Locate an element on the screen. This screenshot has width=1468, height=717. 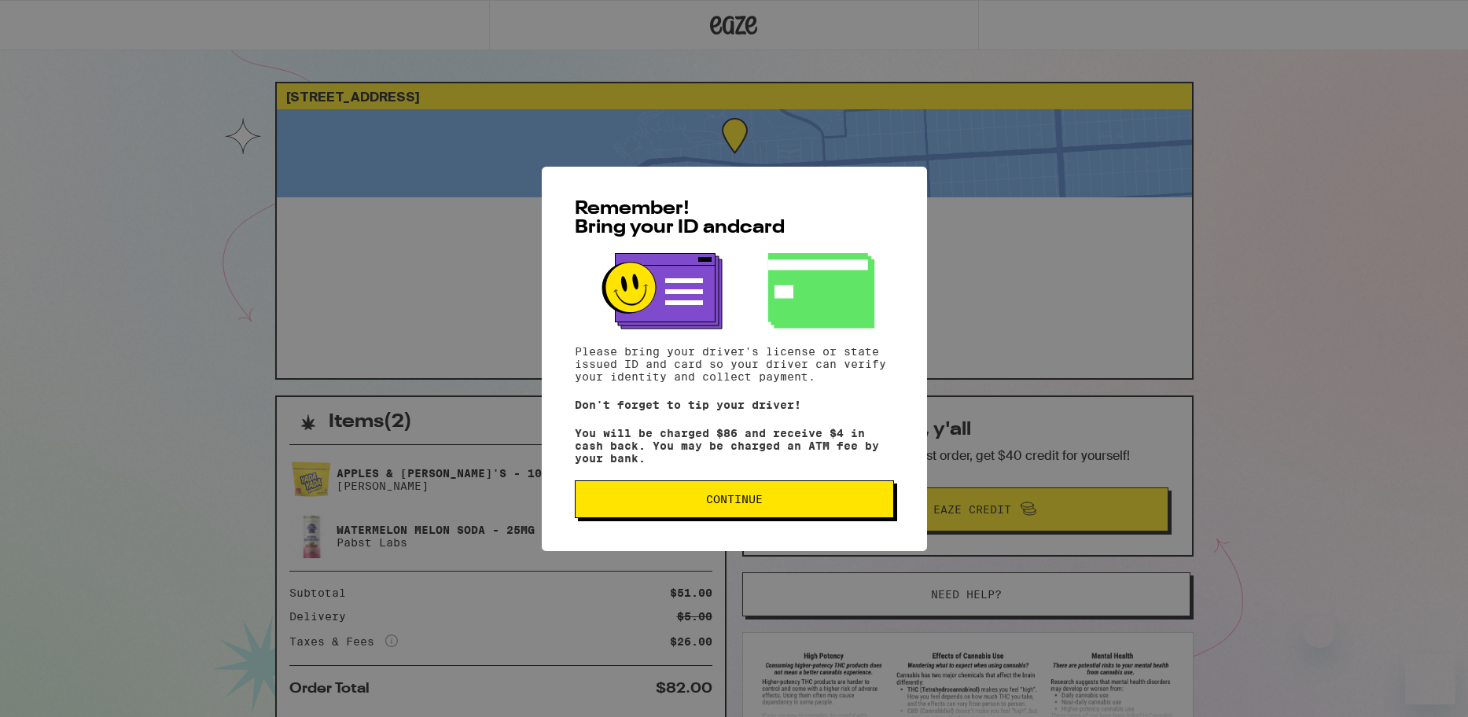
button: Continue is located at coordinates (735, 499).